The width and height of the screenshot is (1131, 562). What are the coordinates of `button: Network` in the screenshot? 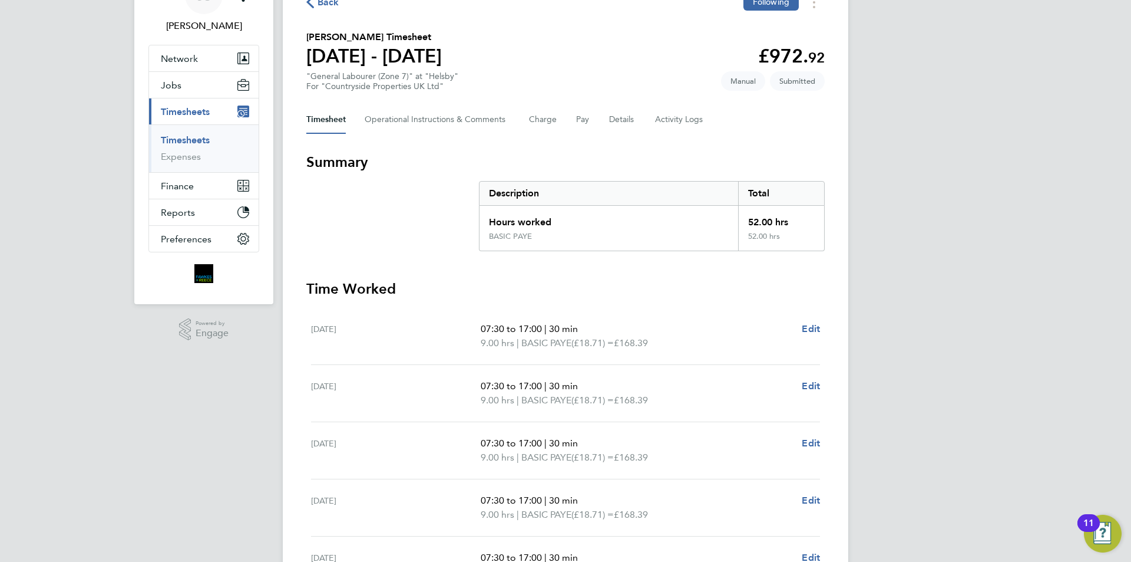 It's located at (204, 58).